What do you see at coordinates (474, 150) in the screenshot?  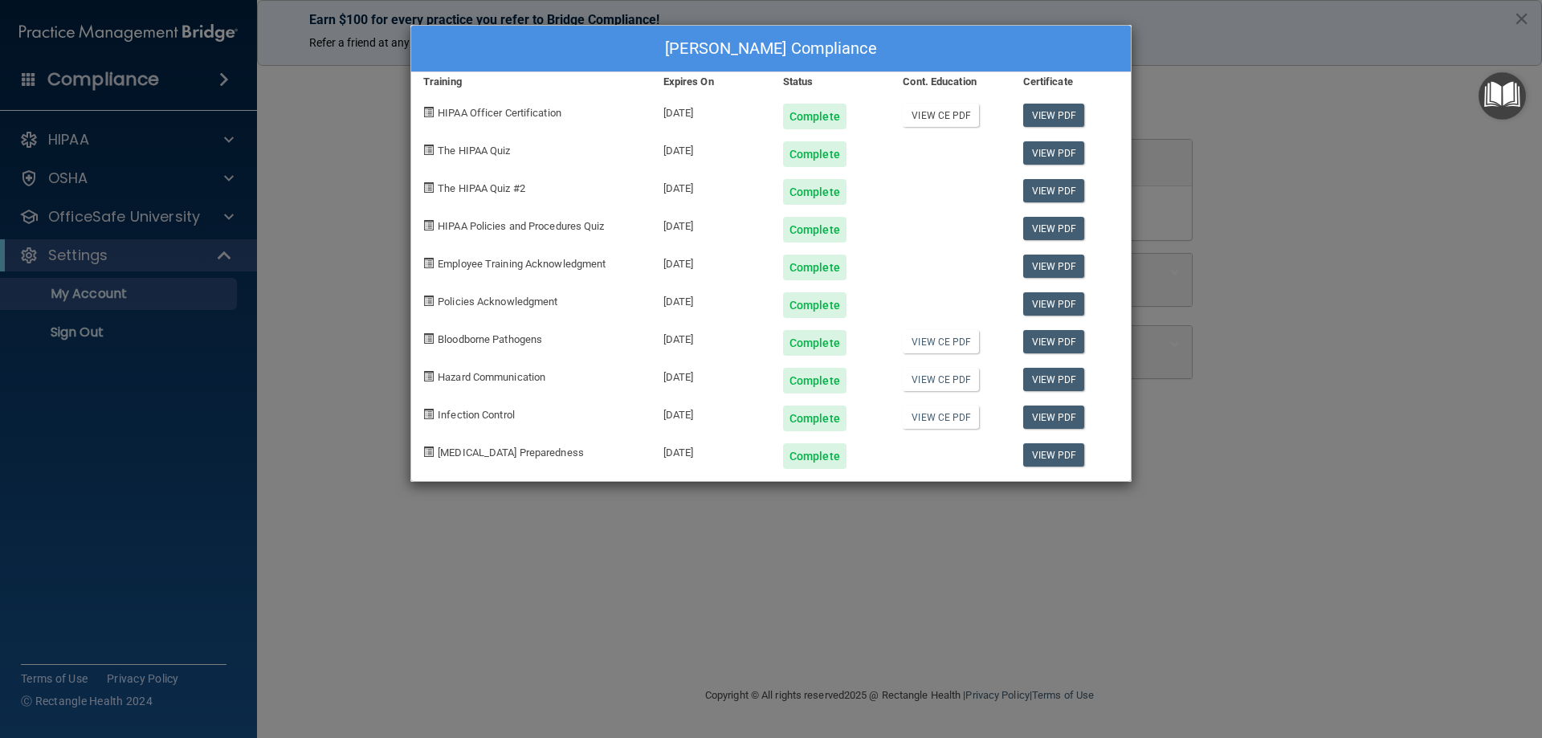 I see `span: The HIPAA Quiz` at bounding box center [474, 150].